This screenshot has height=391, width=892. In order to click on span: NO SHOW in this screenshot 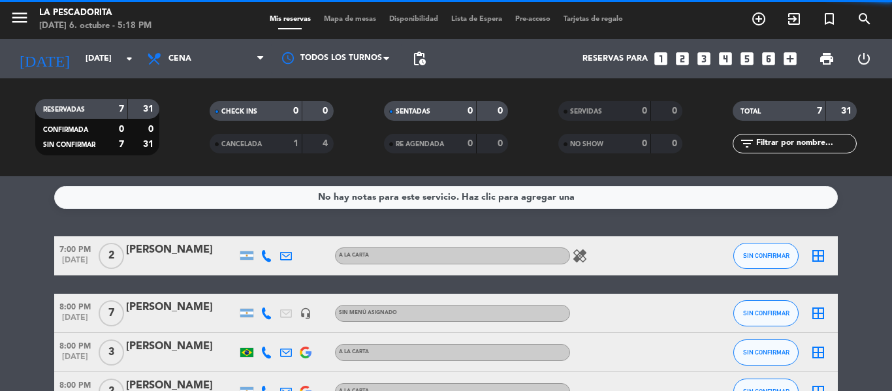, I will do `click(586, 144)`.